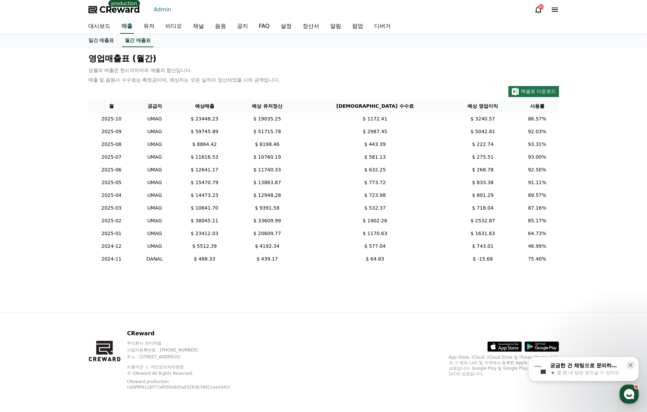 This screenshot has height=412, width=647. I want to click on td: 93.00%, so click(537, 157).